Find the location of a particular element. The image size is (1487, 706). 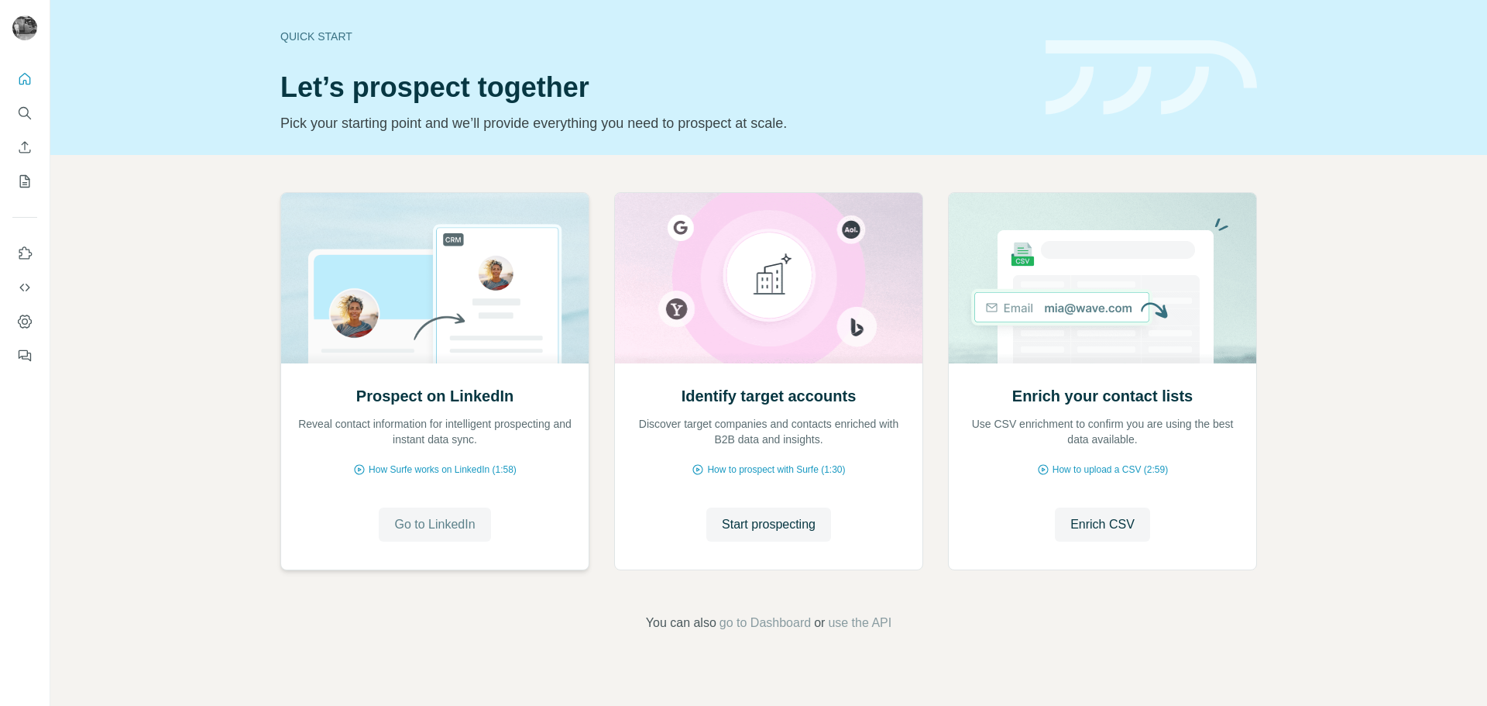

button: Use Surfe API is located at coordinates (25, 287).